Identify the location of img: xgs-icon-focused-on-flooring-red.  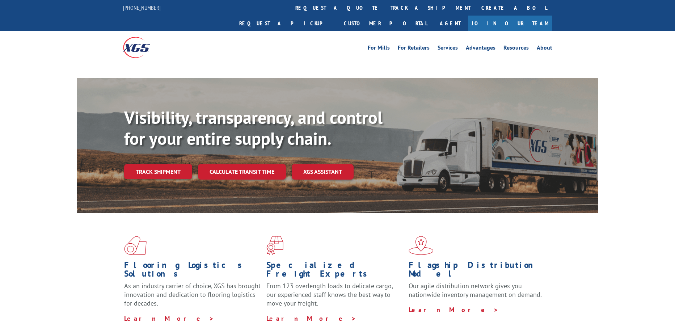
(275, 245).